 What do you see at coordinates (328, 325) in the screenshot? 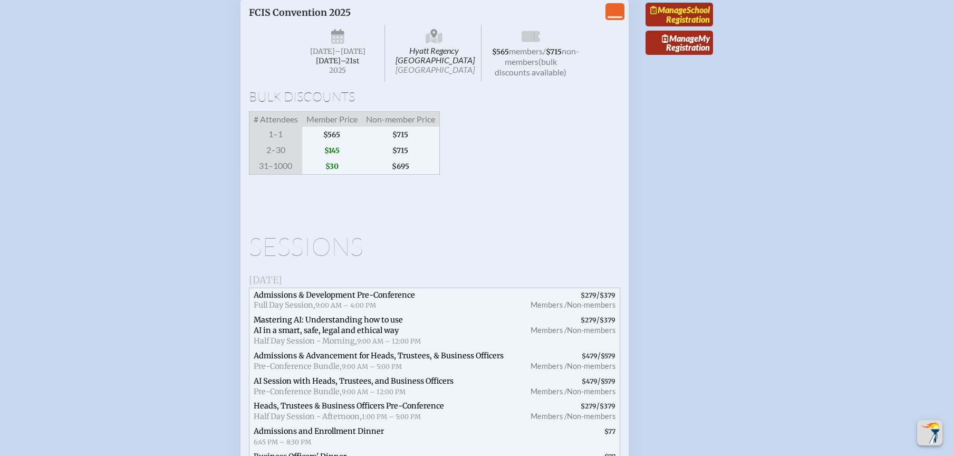
I see `span: Mastering AI: Understanding how to use AI in a smart, safe, legal and ethical way` at bounding box center [328, 325].